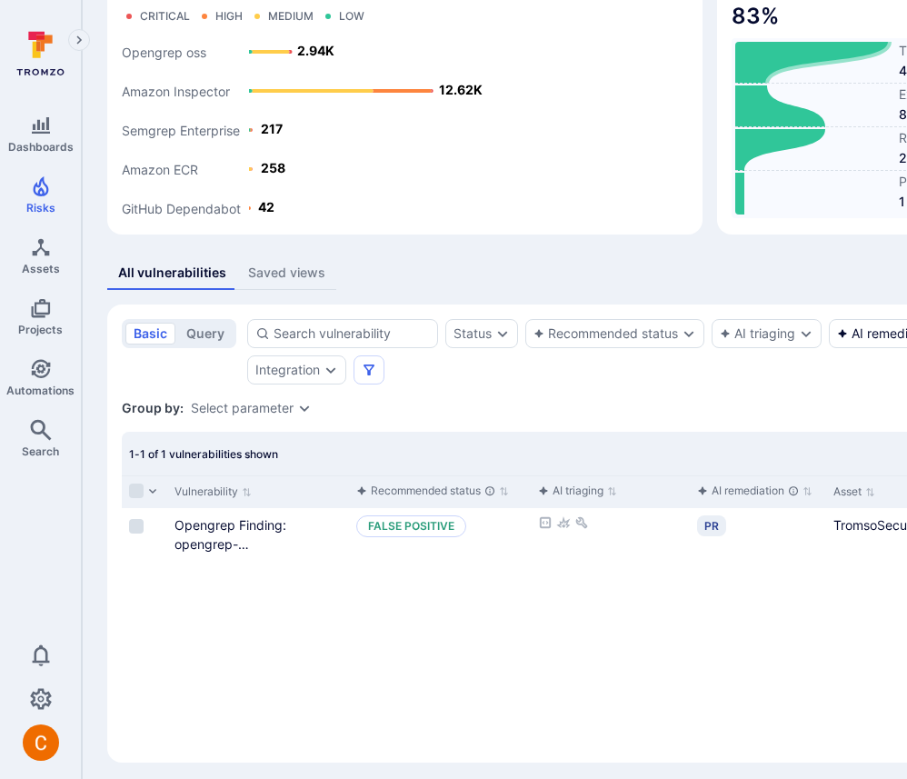  Describe the element at coordinates (204, 454) in the screenshot. I see `span: 1-1 of 1 vulnerabilities shown` at that location.